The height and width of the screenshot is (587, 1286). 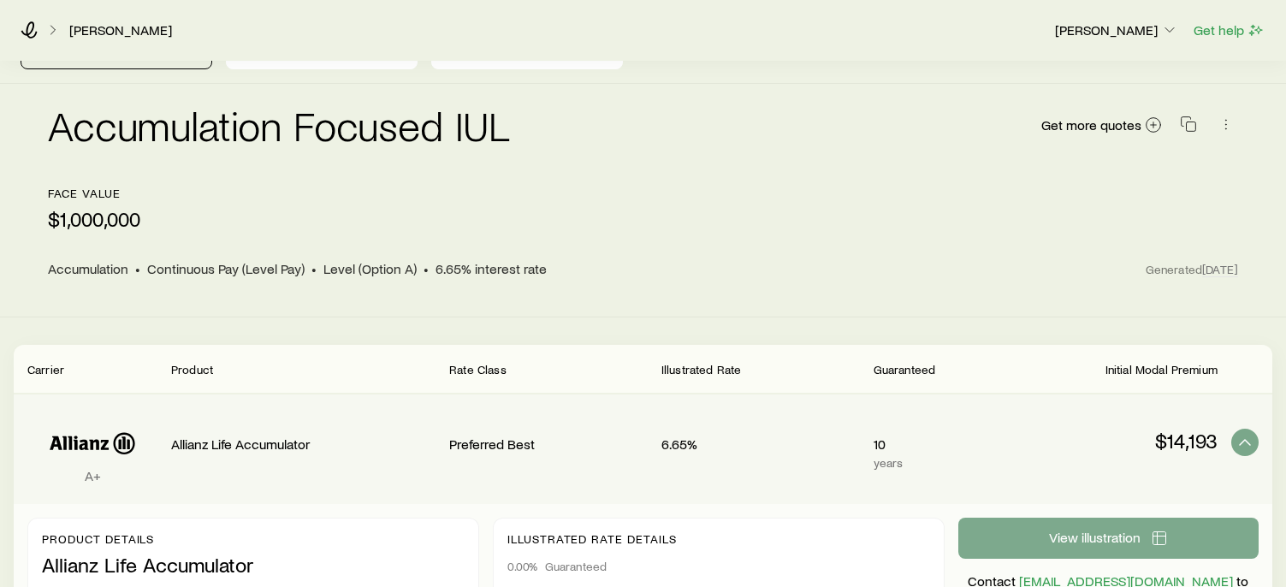 What do you see at coordinates (94, 219) in the screenshot?
I see `p: $1,000,000` at bounding box center [94, 219].